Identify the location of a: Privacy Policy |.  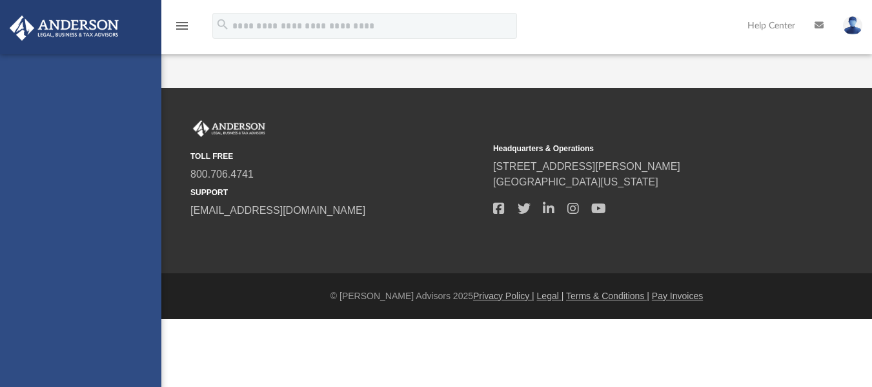
(504, 296).